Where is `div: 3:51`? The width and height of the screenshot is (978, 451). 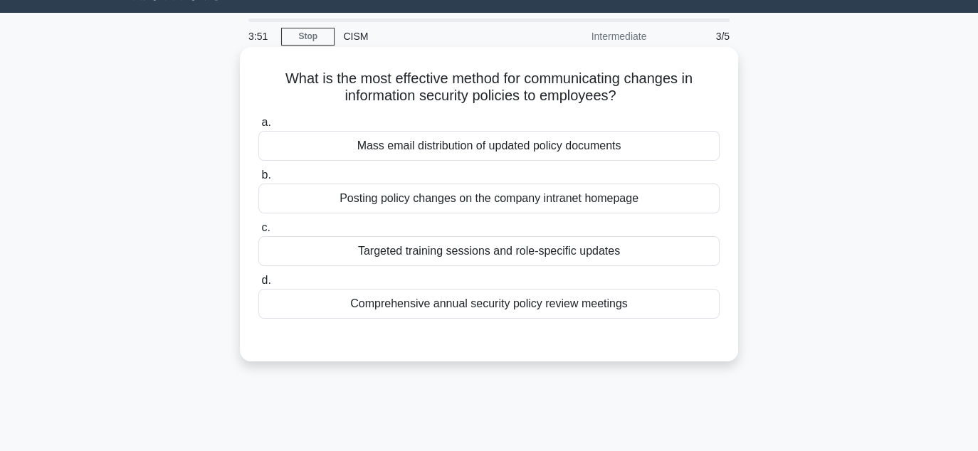
div: 3:51 is located at coordinates (261, 36).